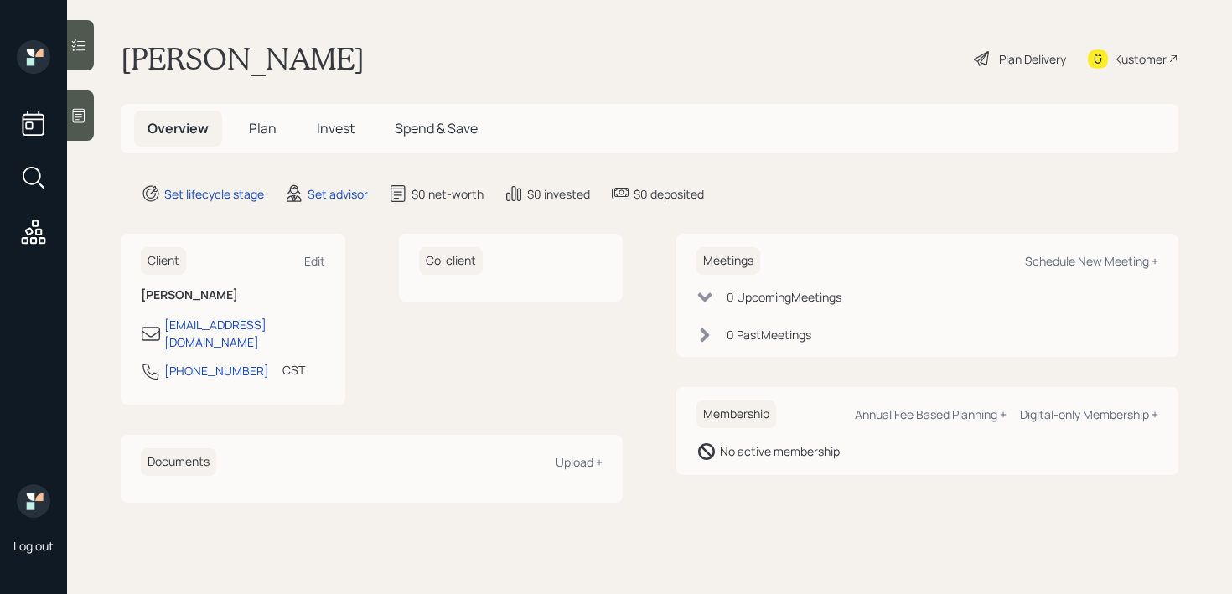 This screenshot has width=1232, height=594. I want to click on div: Log out, so click(34, 546).